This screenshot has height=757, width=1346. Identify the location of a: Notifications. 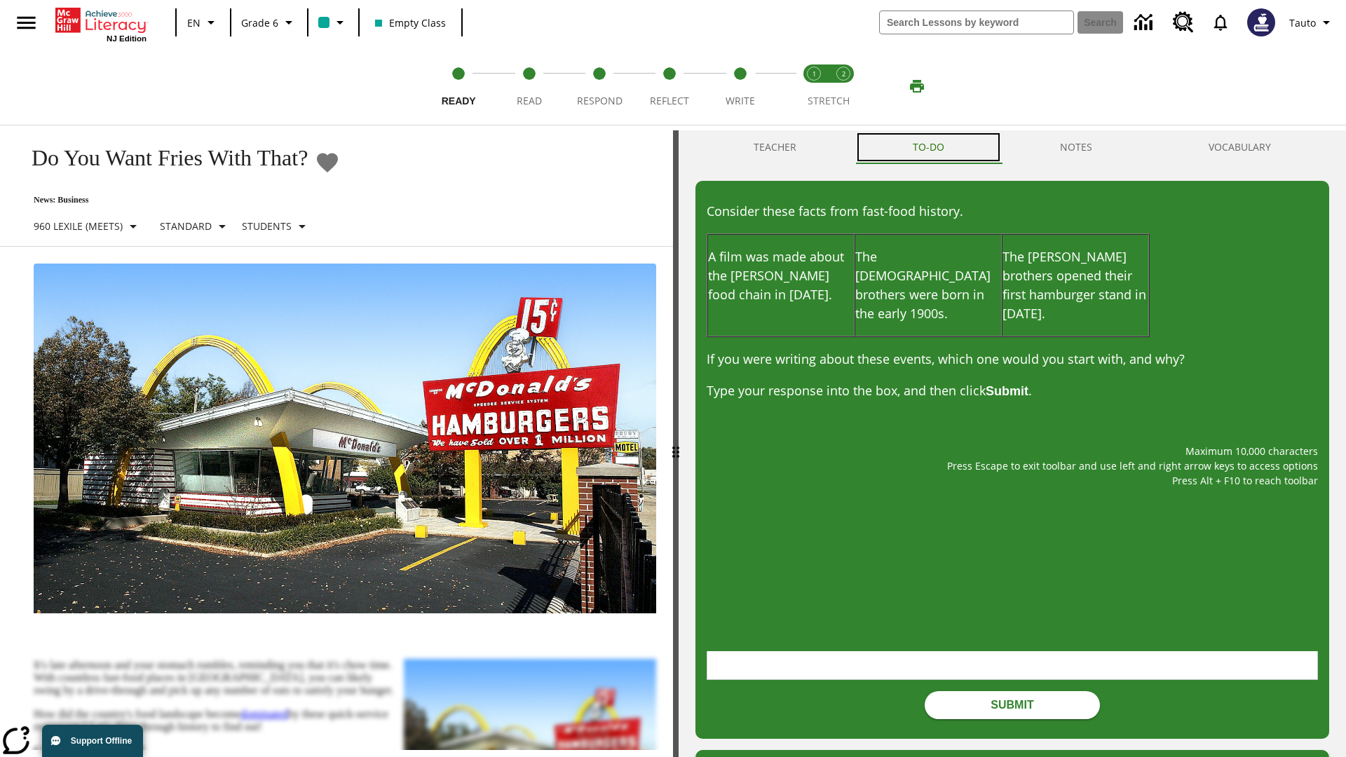
(1221, 22).